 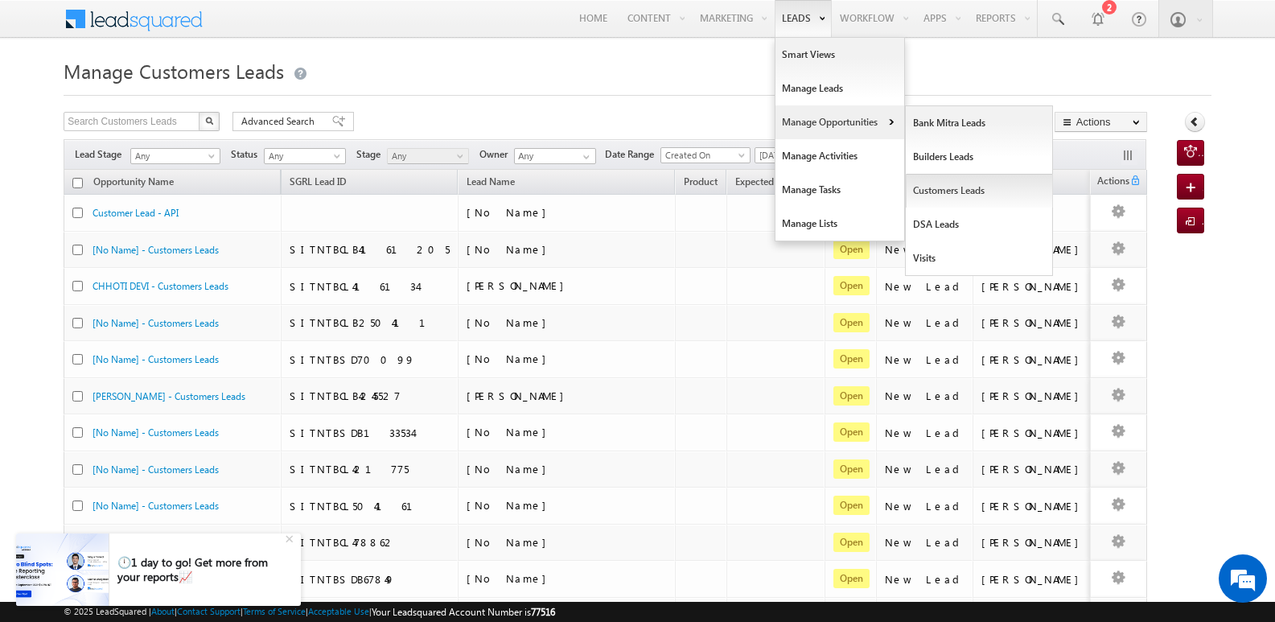 I want to click on a: Opportunity Name, so click(x=134, y=183).